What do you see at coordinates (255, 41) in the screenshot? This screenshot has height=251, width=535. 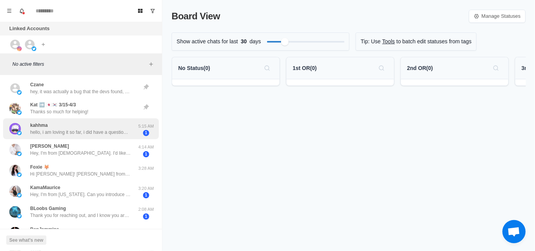 I see `p: days` at bounding box center [255, 41].